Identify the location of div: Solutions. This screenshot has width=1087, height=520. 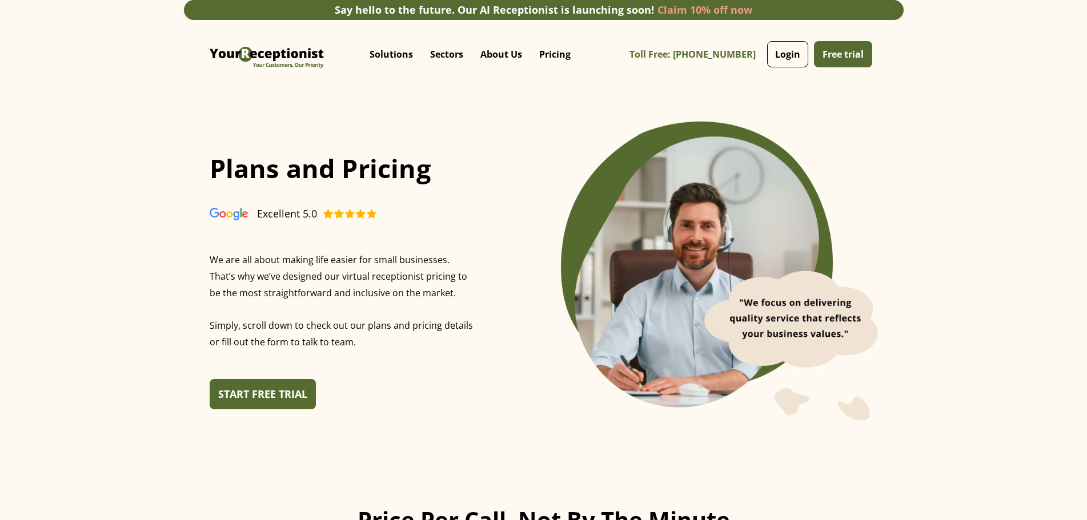
(391, 54).